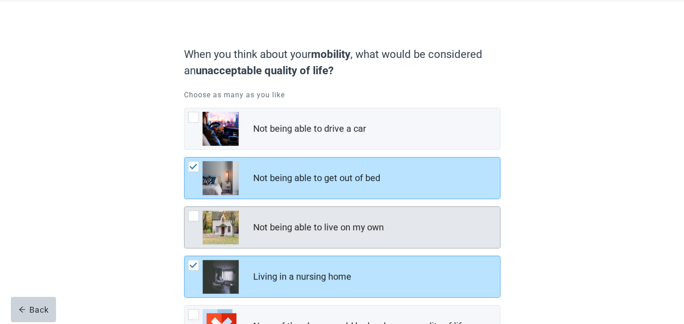  I want to click on p: Choose as many as you like, so click(342, 95).